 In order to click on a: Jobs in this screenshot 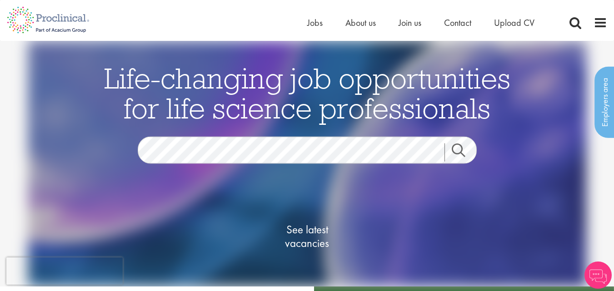, I will do `click(315, 23)`.